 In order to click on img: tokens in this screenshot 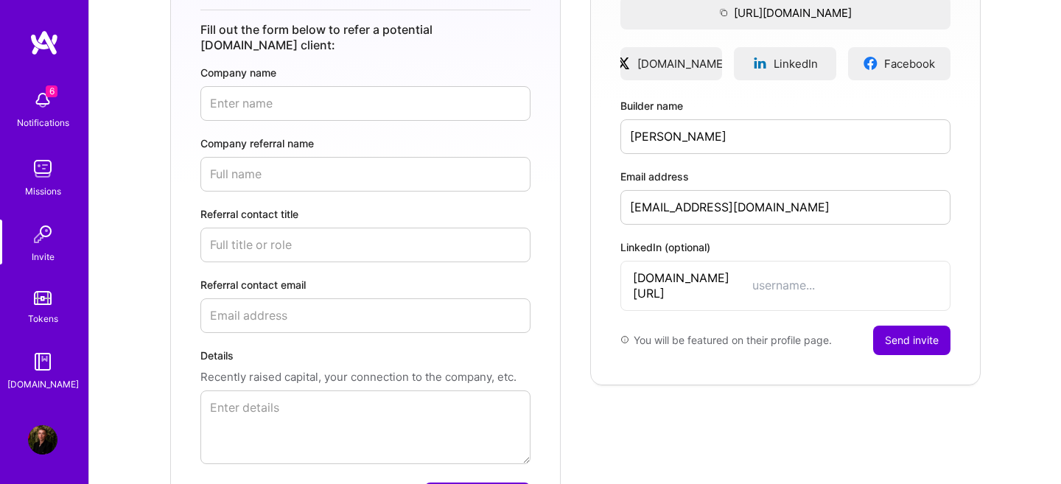, I will do `click(43, 298)`.